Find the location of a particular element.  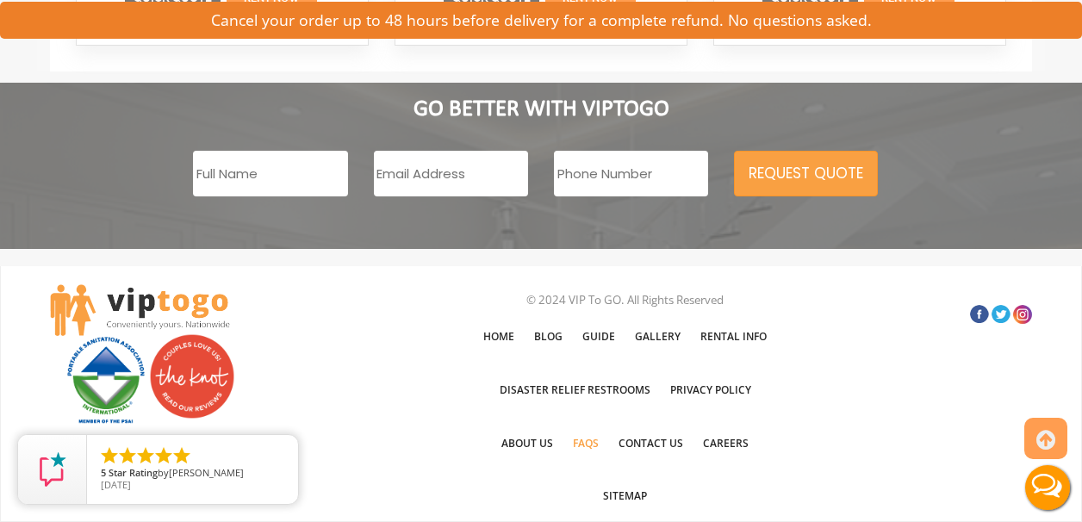

a: Sitemap is located at coordinates (625, 496).